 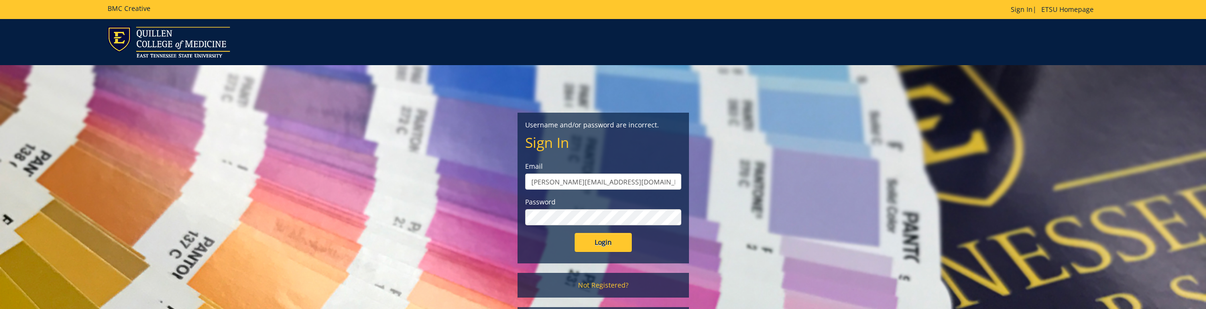 I want to click on label: Password, so click(x=603, y=202).